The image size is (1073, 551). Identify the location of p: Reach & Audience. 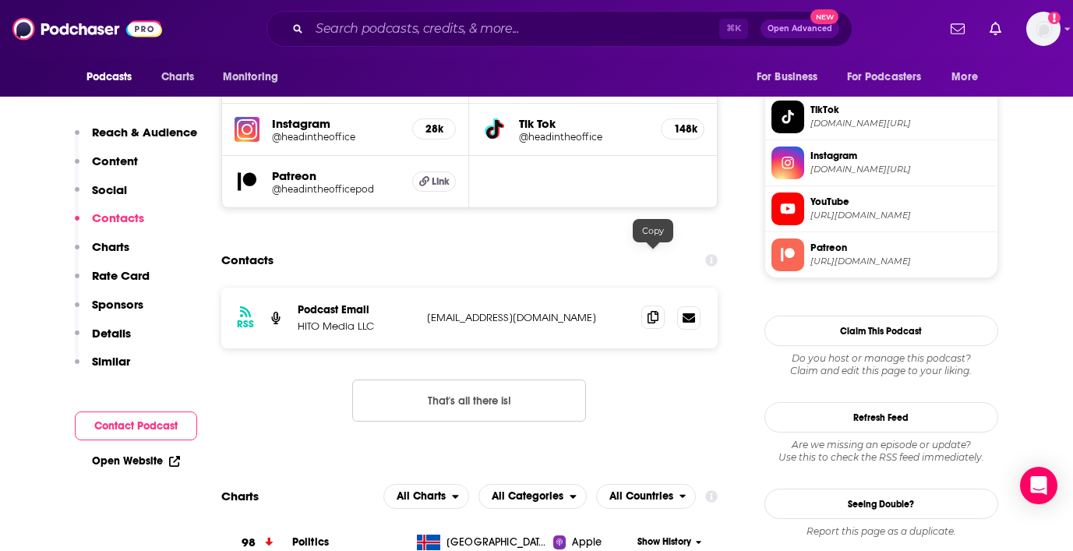
(144, 132).